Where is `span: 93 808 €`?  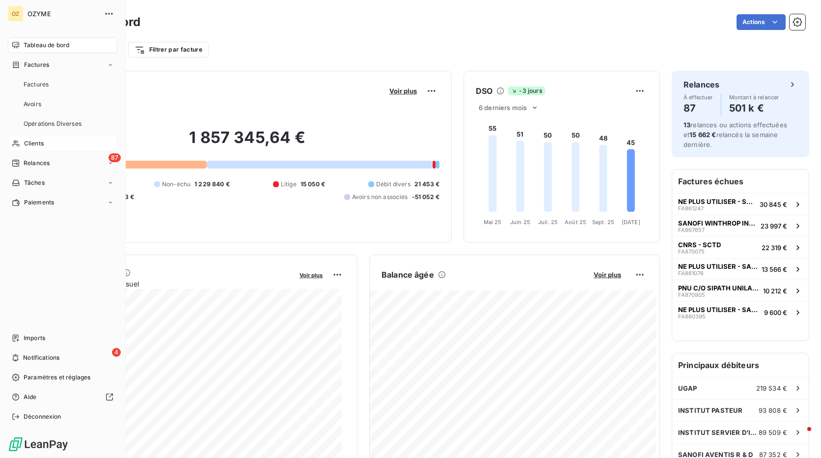 span: 93 808 € is located at coordinates (773, 410).